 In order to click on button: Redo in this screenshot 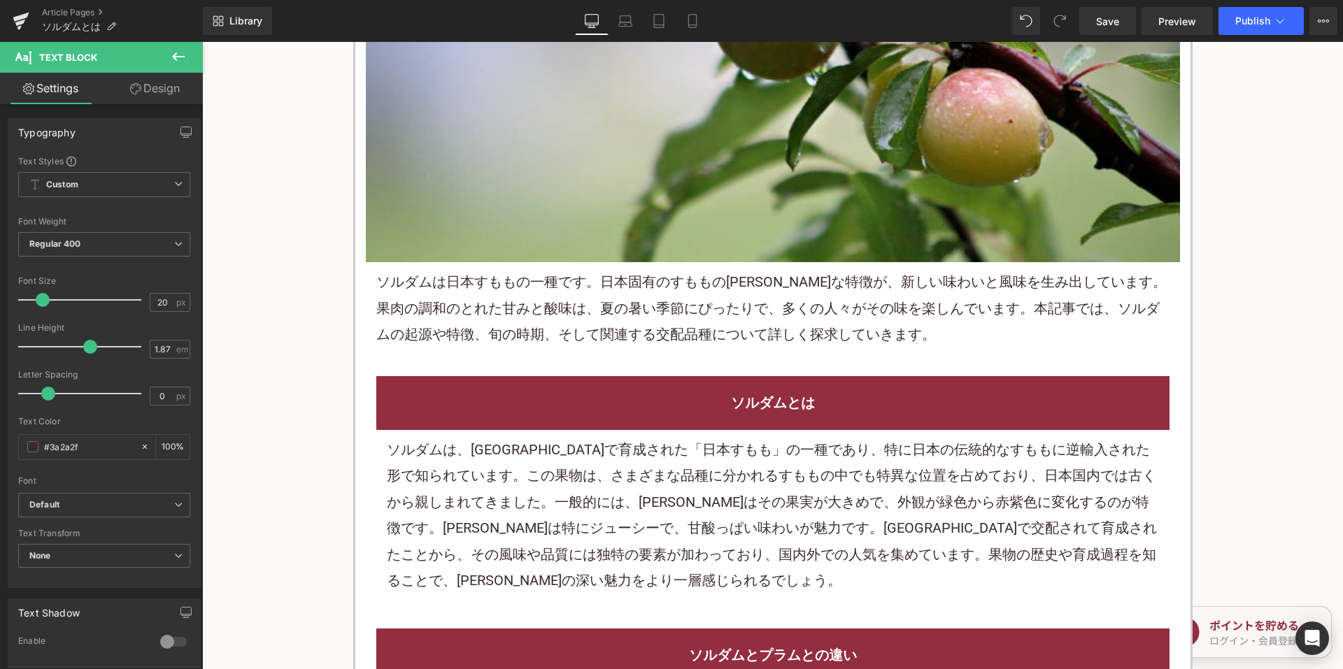, I will do `click(1060, 21)`.